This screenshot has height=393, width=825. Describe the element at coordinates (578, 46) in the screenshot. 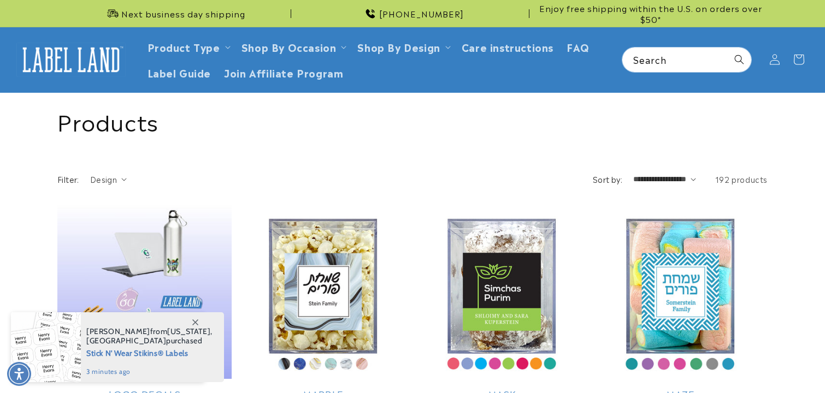

I see `a: FAQ` at that location.